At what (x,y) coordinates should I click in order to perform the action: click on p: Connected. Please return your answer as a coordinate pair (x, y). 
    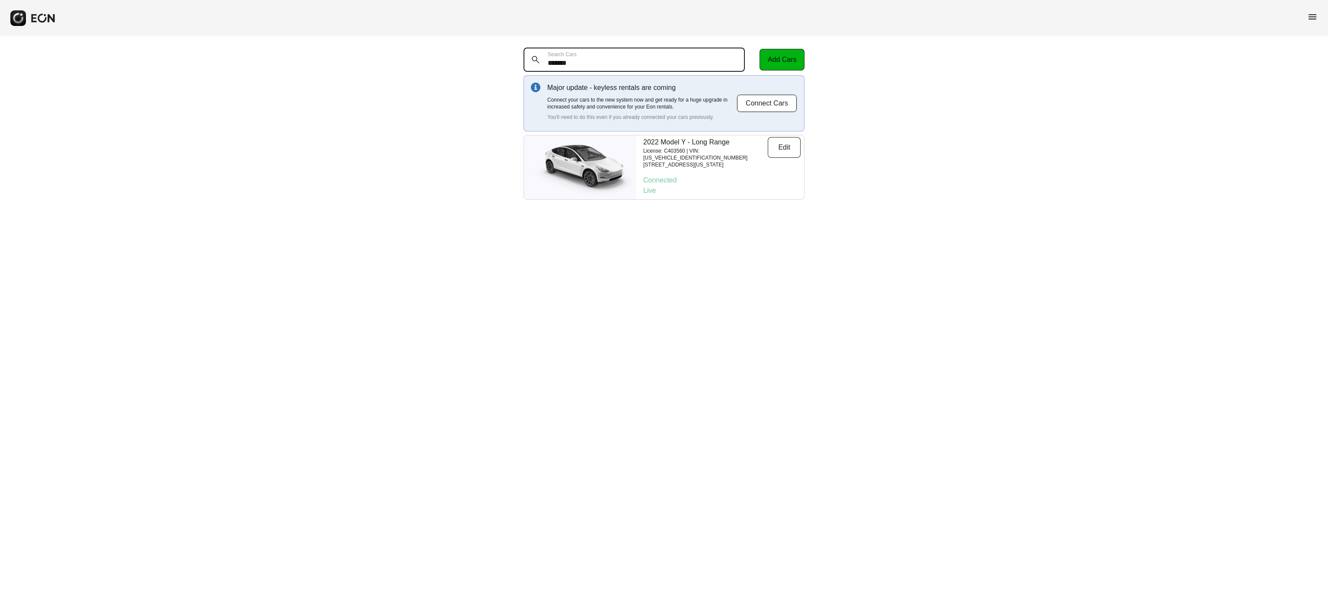
    Looking at the image, I should click on (722, 180).